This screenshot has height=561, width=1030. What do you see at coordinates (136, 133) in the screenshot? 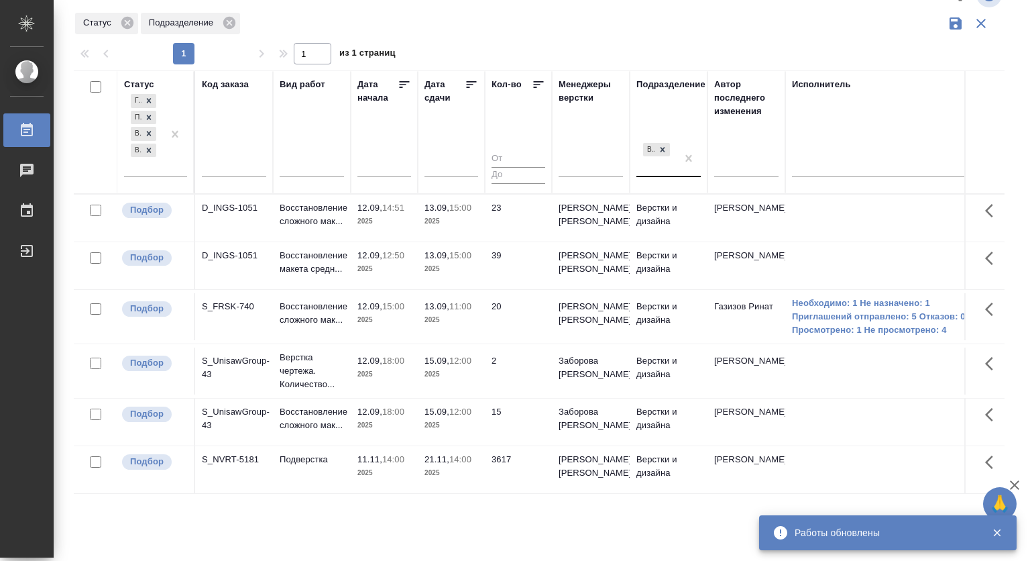
I see `div: В ожидании` at bounding box center [136, 133].